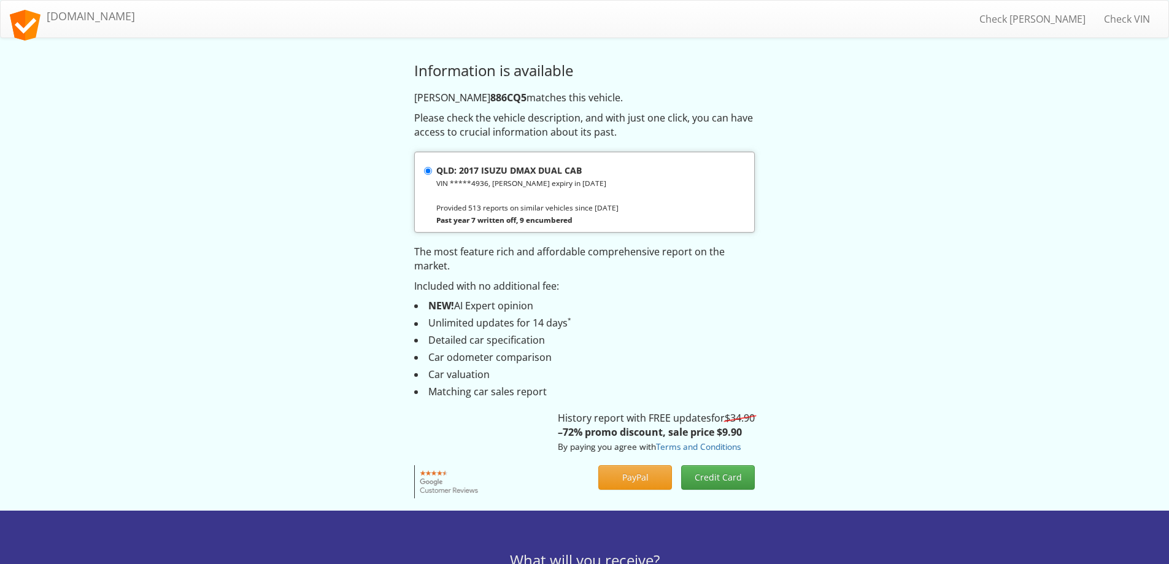 The image size is (1169, 564). What do you see at coordinates (650, 432) in the screenshot?
I see `strong: –72% promo discount, sale price $9.90` at bounding box center [650, 432].